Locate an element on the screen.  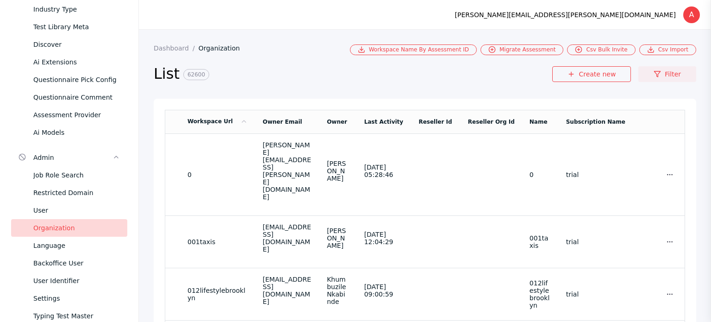
div: Khumbuzile Nkabinde is located at coordinates (338, 290).